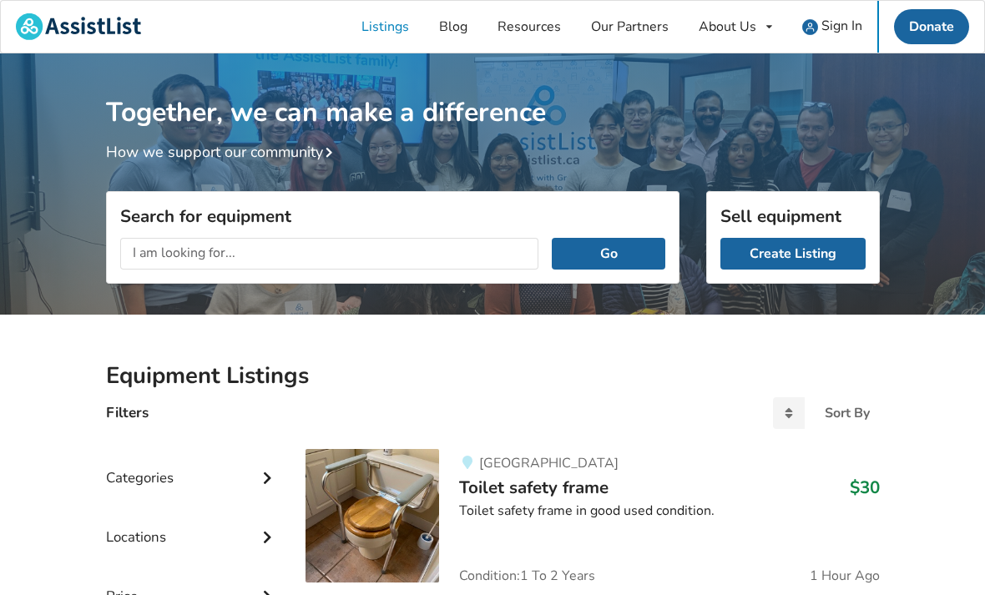  I want to click on div: Locations, so click(193, 524).